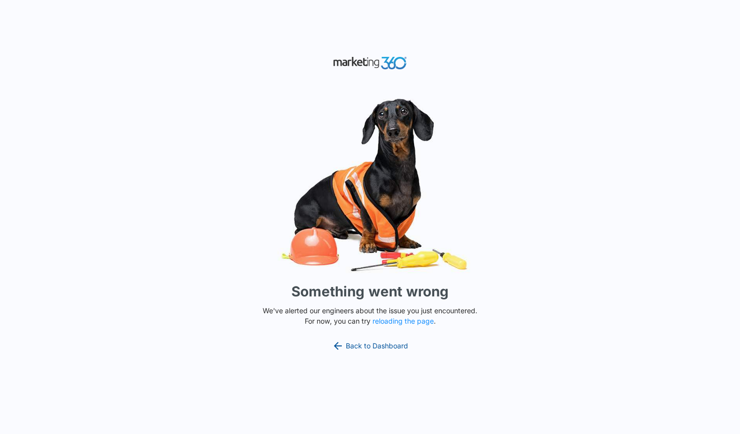  I want to click on h1: Something went wrong, so click(370, 291).